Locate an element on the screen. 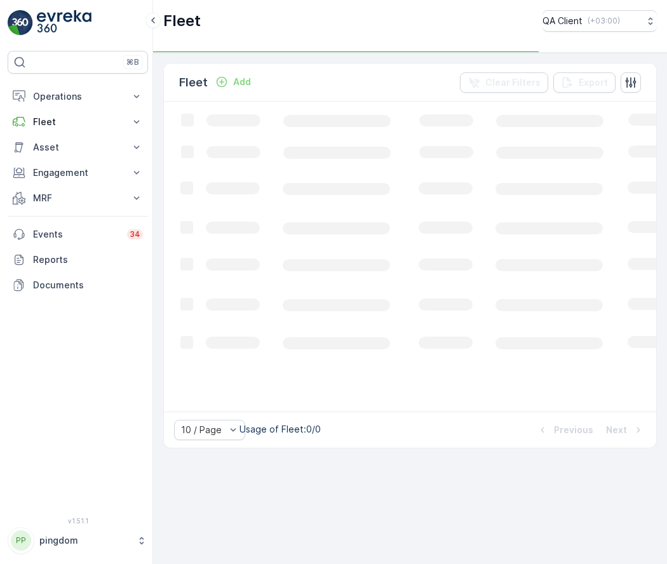  p: QA Client is located at coordinates (562, 21).